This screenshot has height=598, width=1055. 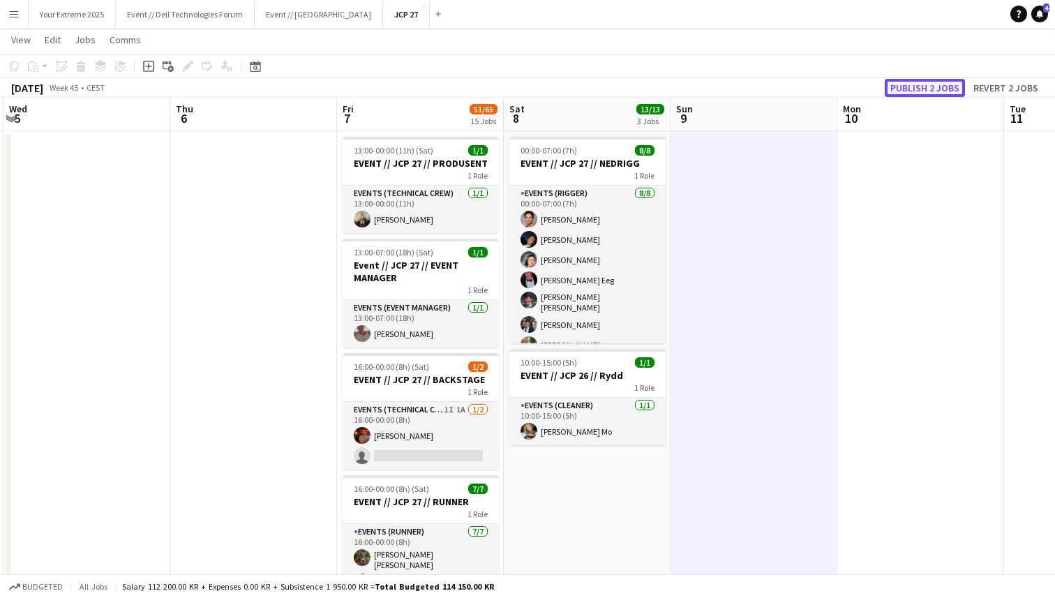 What do you see at coordinates (516, 118) in the screenshot?
I see `span: 8` at bounding box center [516, 118].